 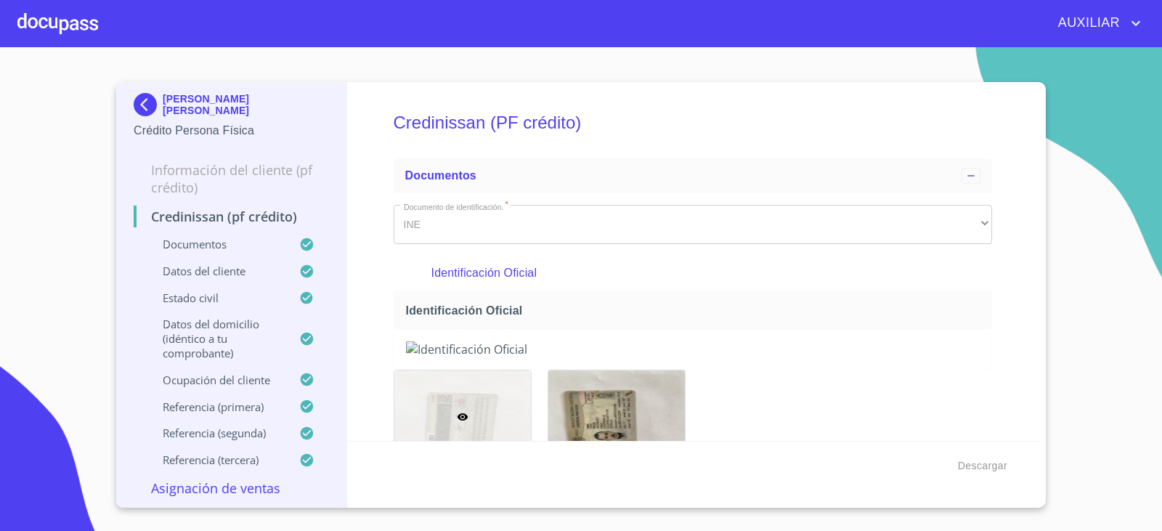 What do you see at coordinates (1096, 23) in the screenshot?
I see `button: account of current user` at bounding box center [1096, 23].